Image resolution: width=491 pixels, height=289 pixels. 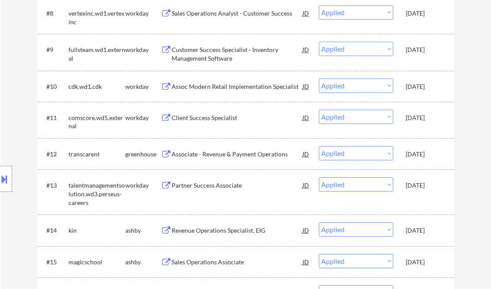 I want to click on div: Assoc Modern Retail Implementation Specialist, so click(x=238, y=87).